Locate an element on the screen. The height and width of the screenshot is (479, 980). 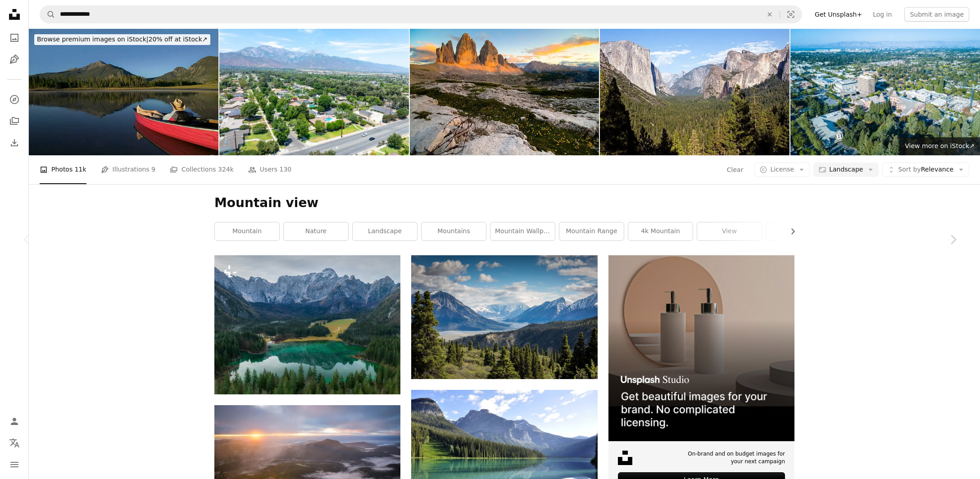
button: License is located at coordinates (782, 170).